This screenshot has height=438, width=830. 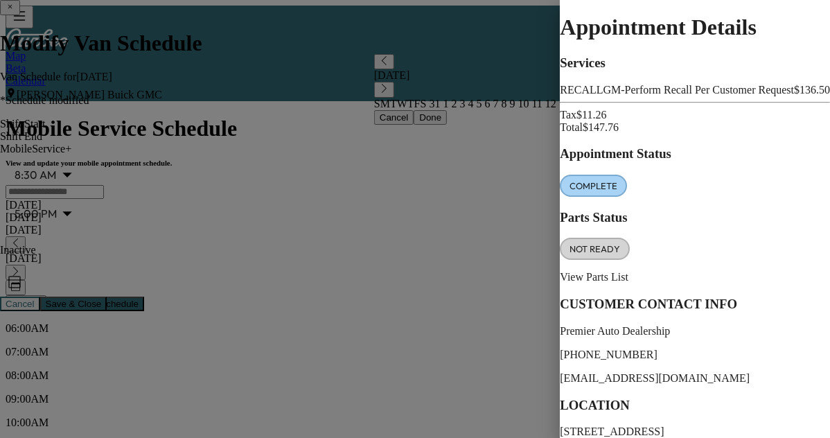 What do you see at coordinates (568, 114) in the screenshot?
I see `span: Tax` at bounding box center [568, 114].